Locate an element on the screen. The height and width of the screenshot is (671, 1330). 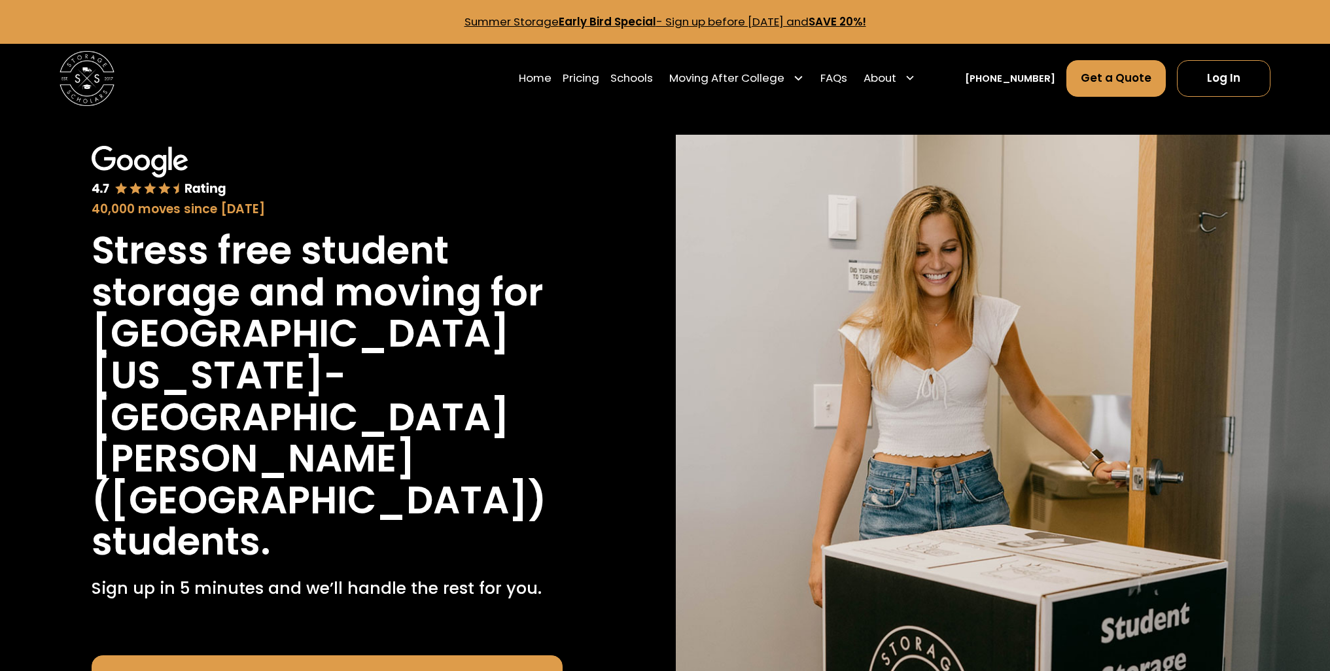
a: home is located at coordinates (87, 79).